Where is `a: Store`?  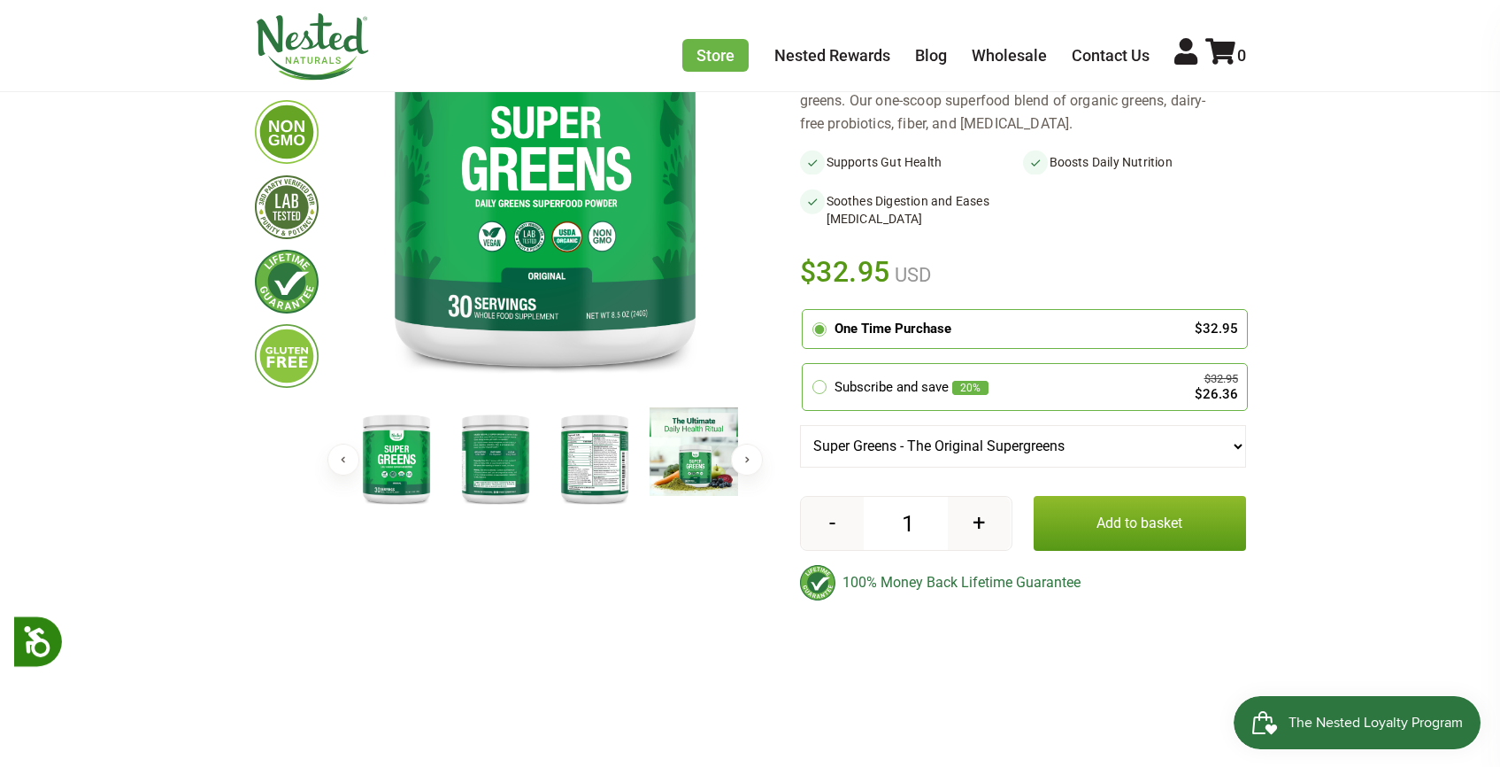 a: Store is located at coordinates (715, 55).